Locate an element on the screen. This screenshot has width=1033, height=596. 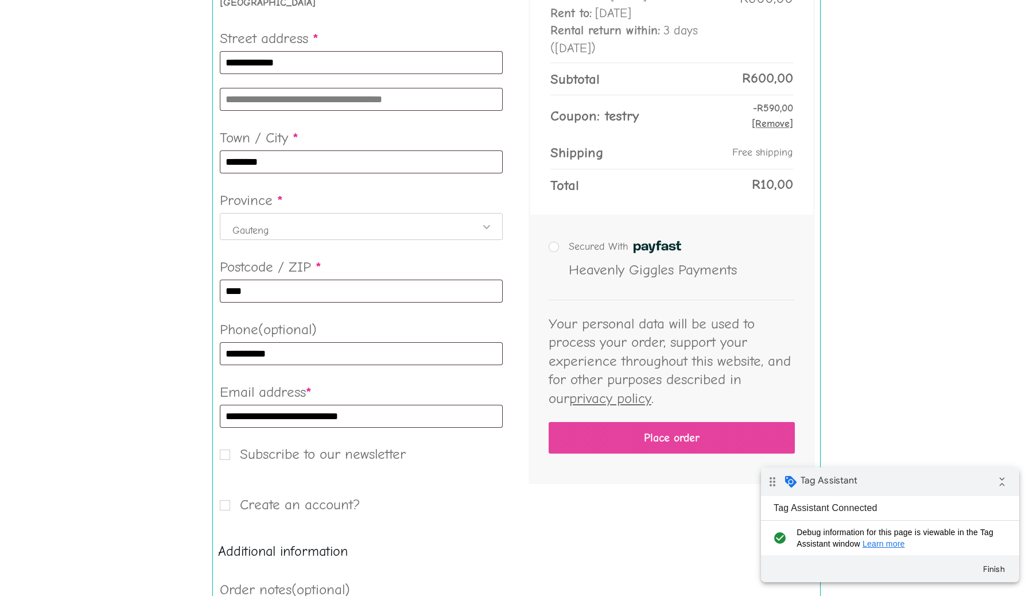
label: Phone is located at coordinates (361, 329).